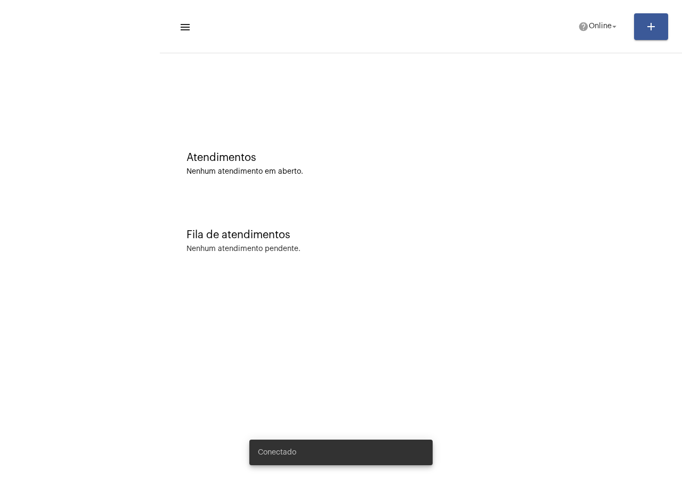  Describe the element at coordinates (421, 235) in the screenshot. I see `div: Fila de atendimentos` at that location.